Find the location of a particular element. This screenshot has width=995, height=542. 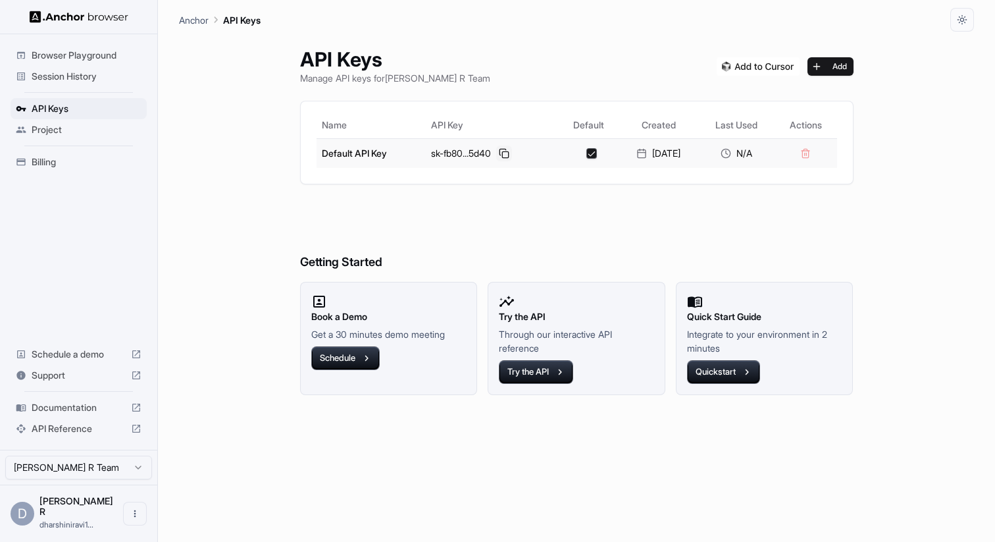

span: Browser Playground is located at coordinates (86, 55).